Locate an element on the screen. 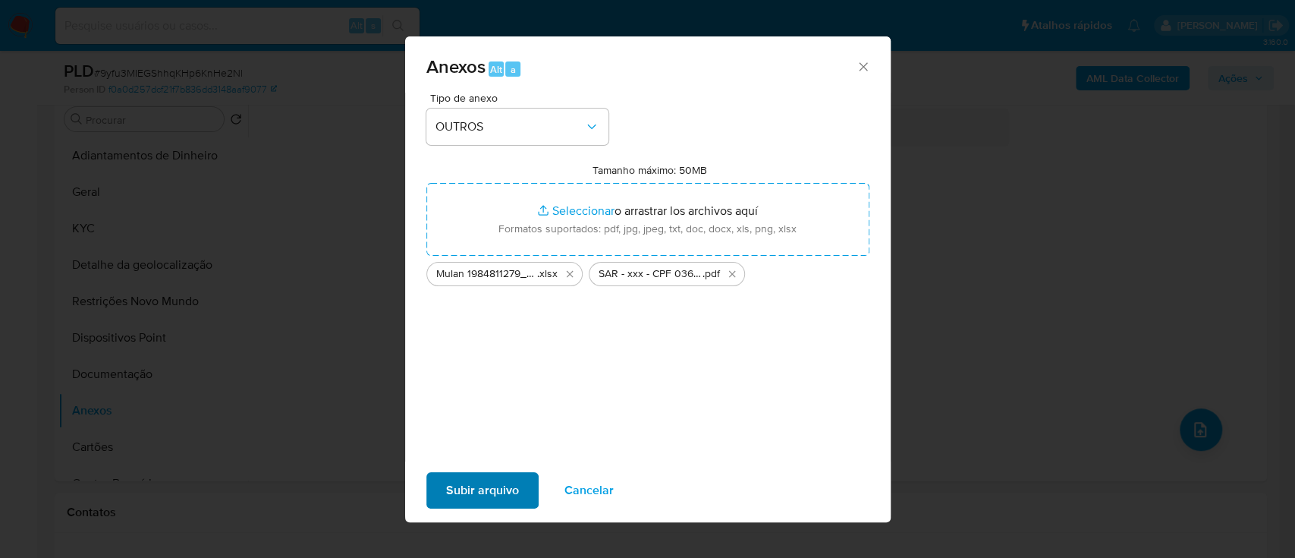  span: a is located at coordinates (513, 69).